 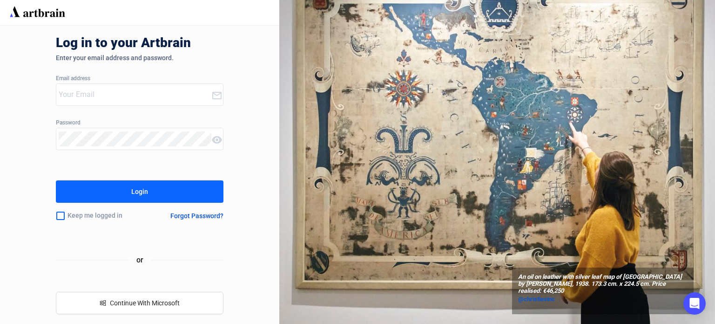 What do you see at coordinates (695, 303) in the screenshot?
I see `div: Open Intercom Messenger` at bounding box center [695, 303].